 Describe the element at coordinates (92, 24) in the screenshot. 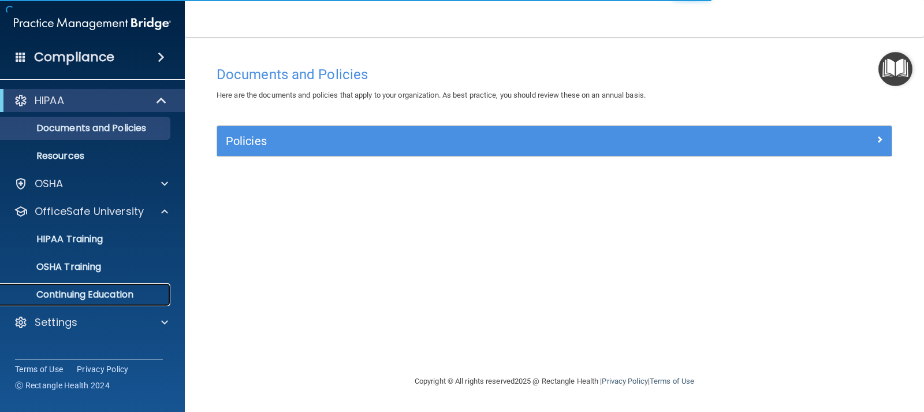

I see `img: PMB logo` at that location.